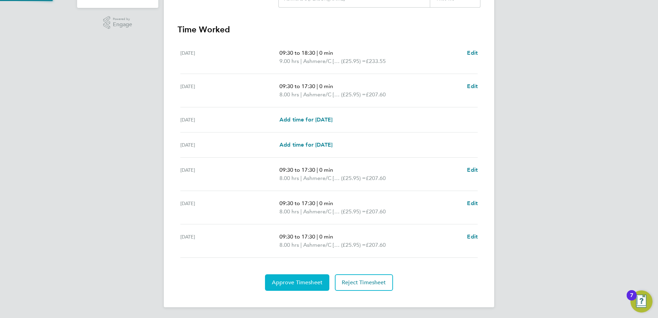  What do you see at coordinates (376, 61) in the screenshot?
I see `span: £233.55` at bounding box center [376, 61].